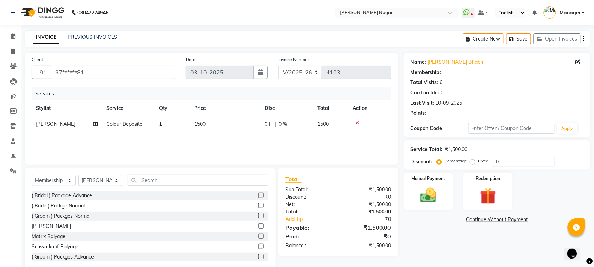 Image resolution: width=594 pixels, height=267 pixels. I want to click on div: Total:, so click(309, 212).